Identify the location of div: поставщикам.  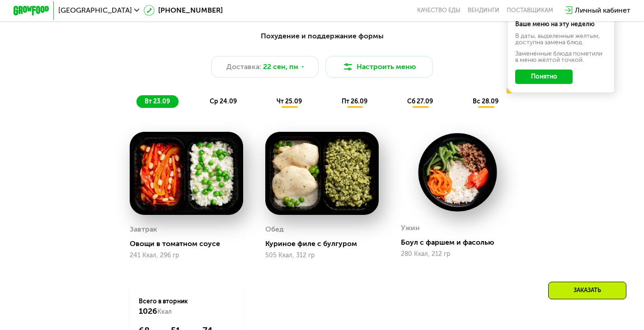
(530, 10).